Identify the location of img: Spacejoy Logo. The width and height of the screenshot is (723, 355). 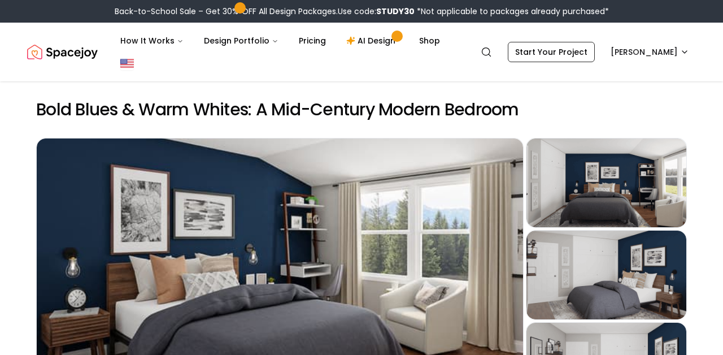
(62, 52).